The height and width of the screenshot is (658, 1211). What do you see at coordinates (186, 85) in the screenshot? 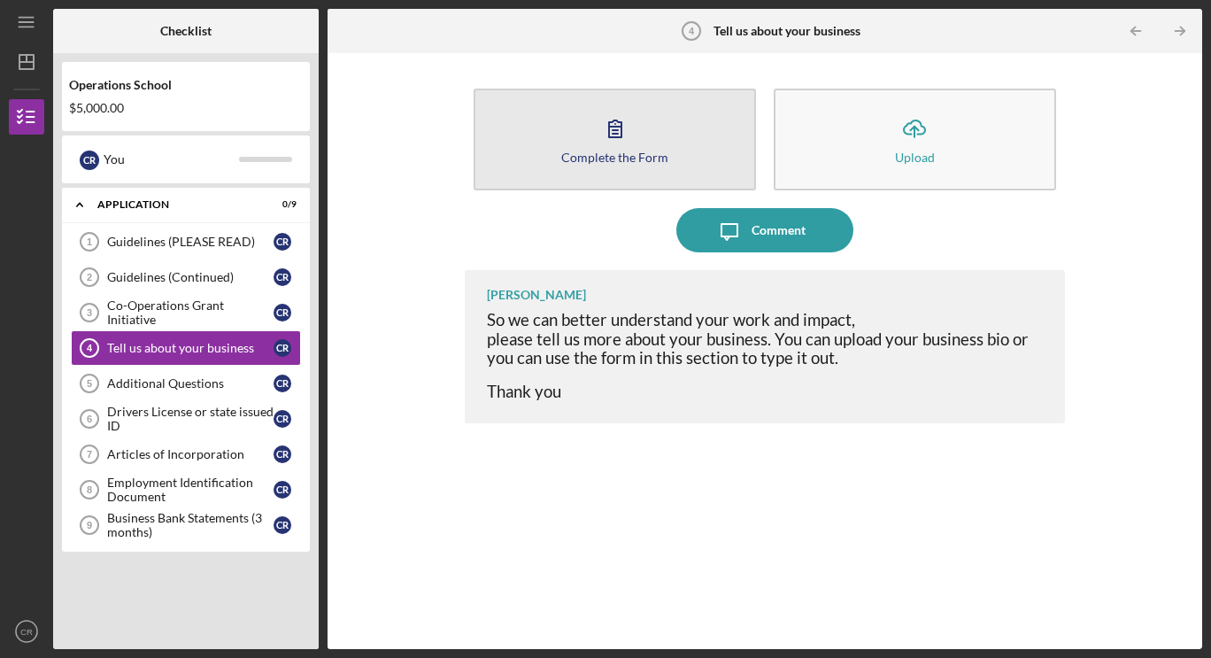
I see `div: Operations School` at bounding box center [186, 85].